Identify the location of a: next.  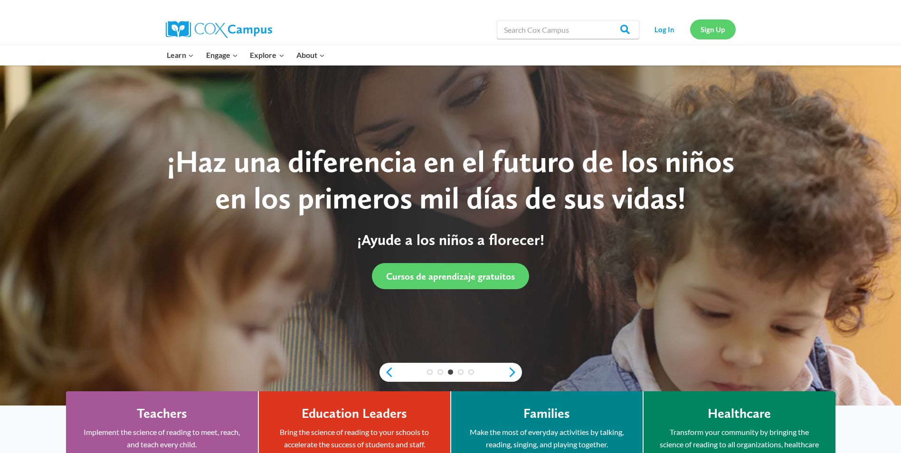
(515, 372).